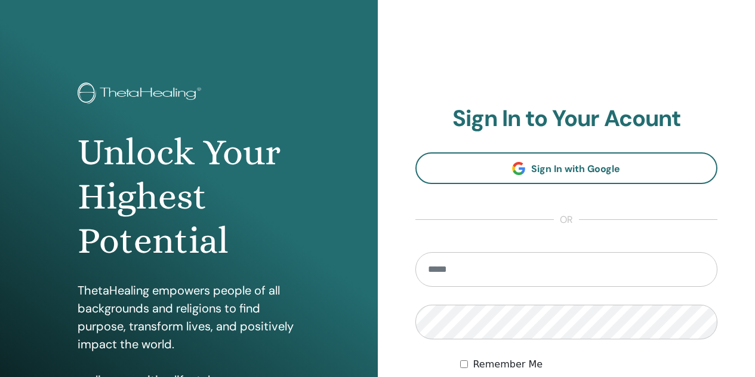  Describe the element at coordinates (189, 317) in the screenshot. I see `p: ThetaHealing empowers people of all backgrounds and religions to find purpose, transform lives, a...` at that location.